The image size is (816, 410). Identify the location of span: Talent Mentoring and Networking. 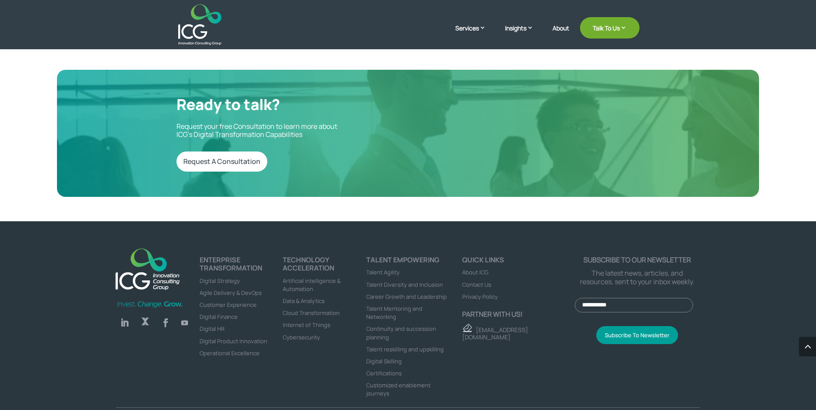
(394, 313).